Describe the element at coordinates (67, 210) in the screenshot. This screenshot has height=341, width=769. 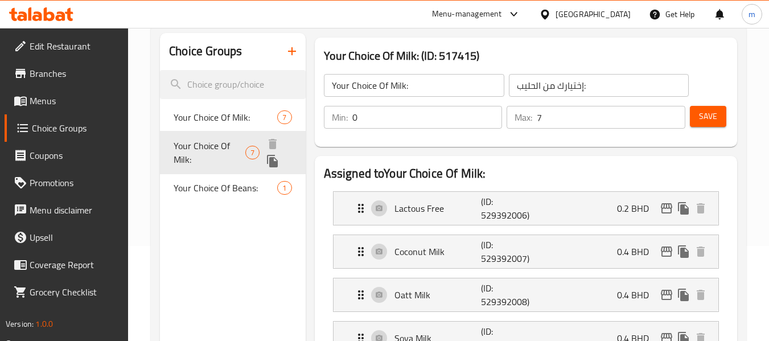
I see `a: Menu disclaimer` at that location.